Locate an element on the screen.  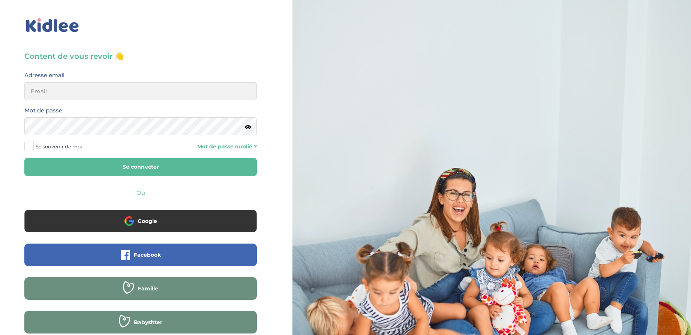
button: Facebook is located at coordinates (141, 255).